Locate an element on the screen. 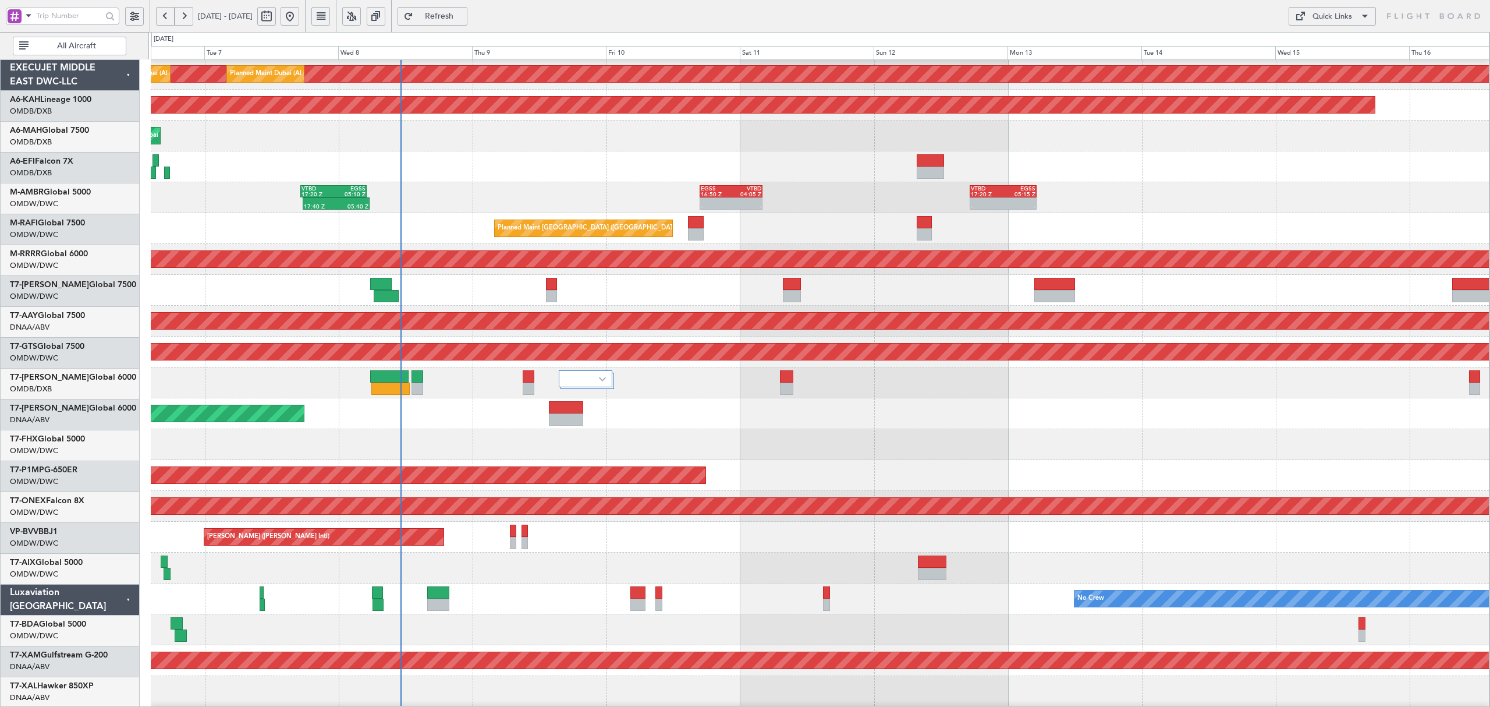  button: All Aircraft is located at coordinates (69, 46).